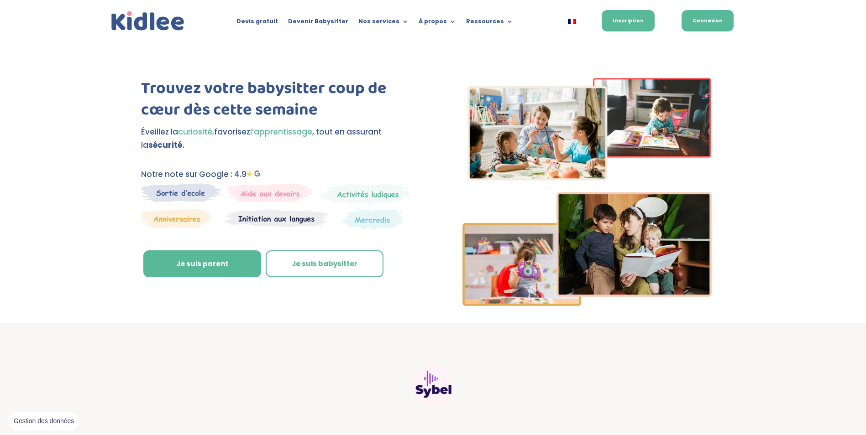 The width and height of the screenshot is (866, 435). I want to click on span: Gestion des données, so click(44, 422).